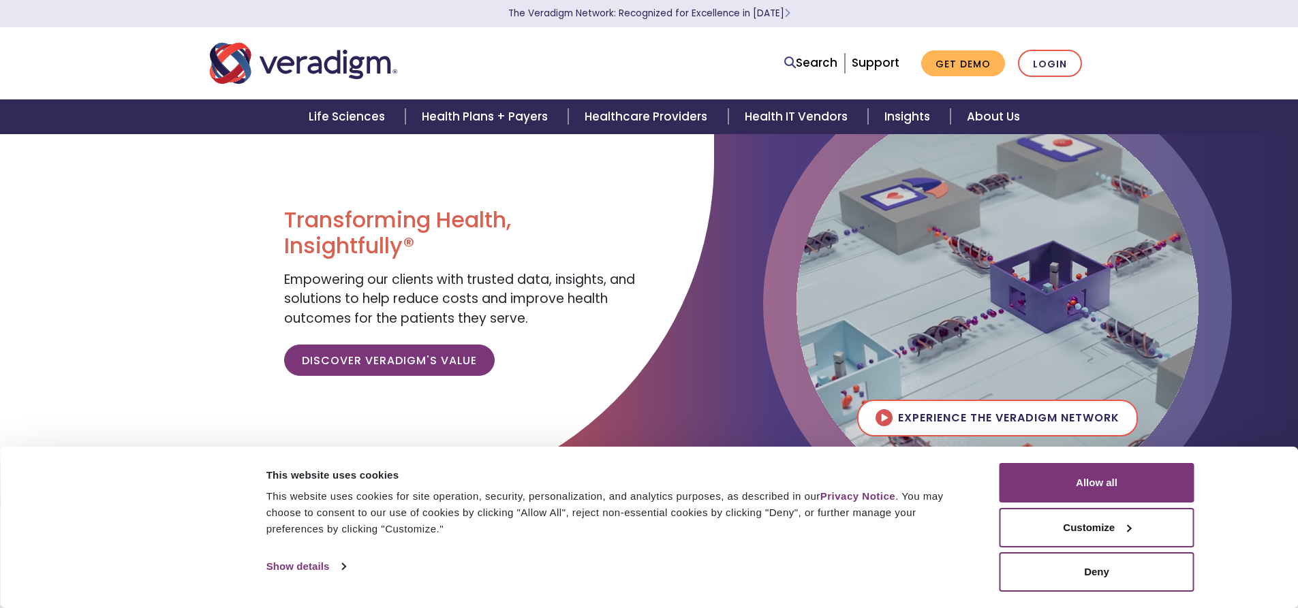 The image size is (1298, 608). What do you see at coordinates (875, 63) in the screenshot?
I see `a: Support` at bounding box center [875, 63].